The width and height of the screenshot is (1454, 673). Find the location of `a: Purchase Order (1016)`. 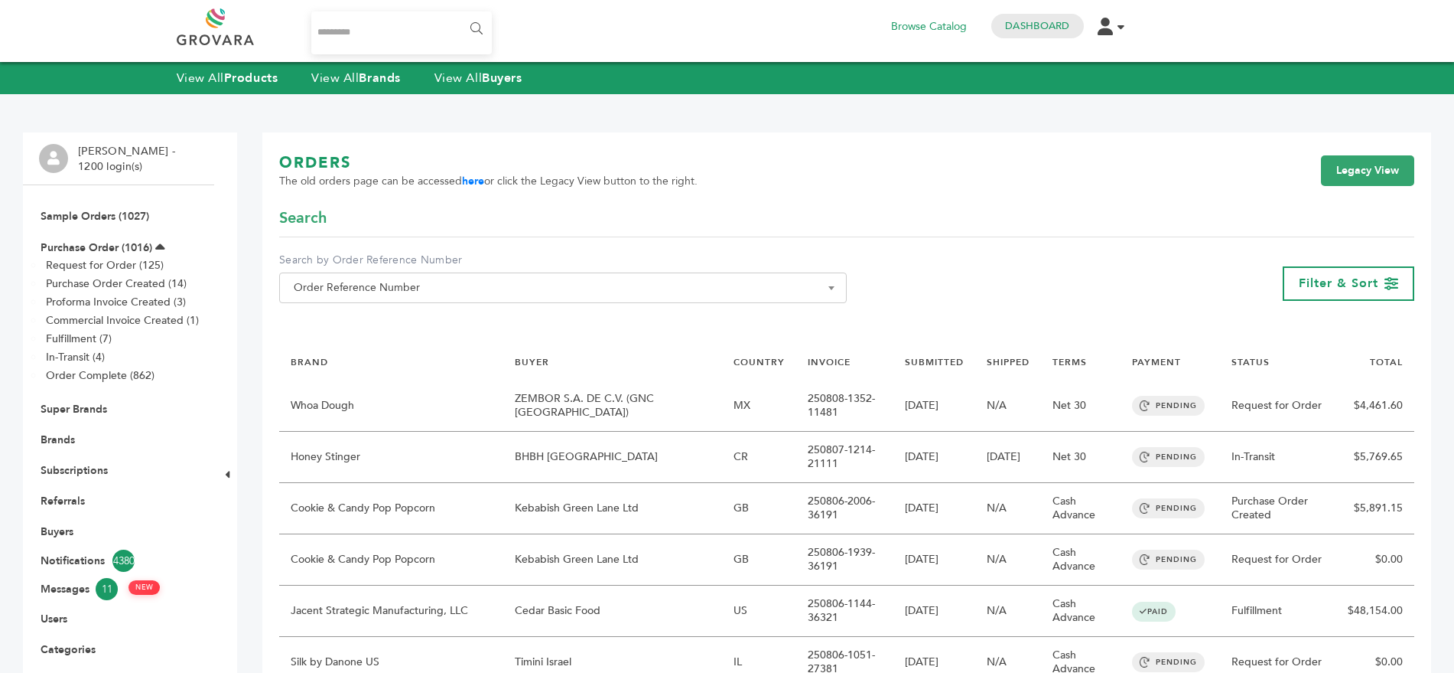

a: Purchase Order (1016) is located at coordinates (96, 247).